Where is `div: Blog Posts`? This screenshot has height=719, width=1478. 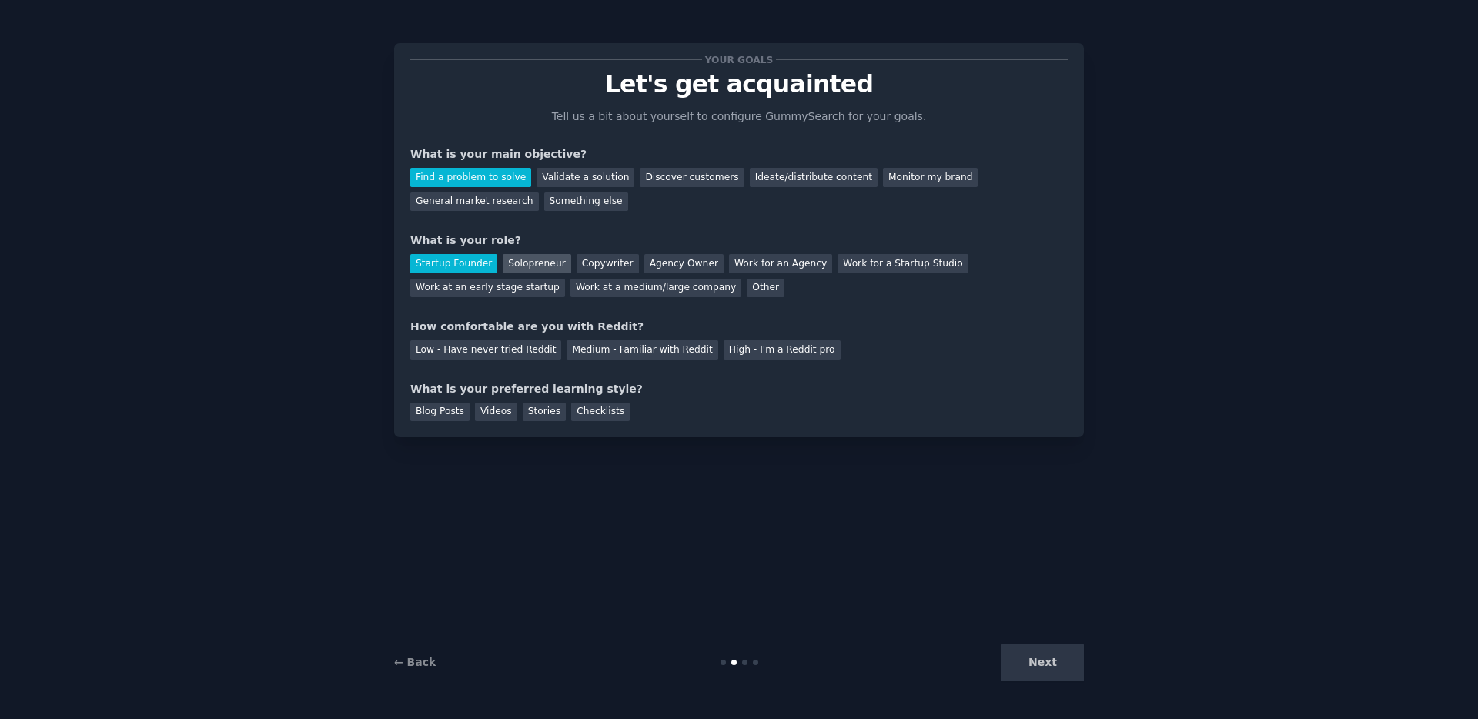 div: Blog Posts is located at coordinates (440, 412).